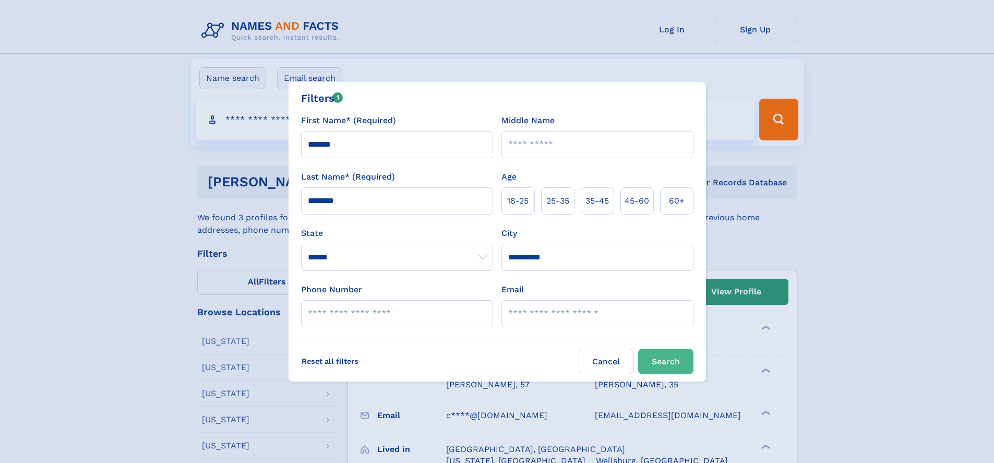 The width and height of the screenshot is (994, 463). Describe the element at coordinates (322, 98) in the screenshot. I see `div: Filters` at that location.